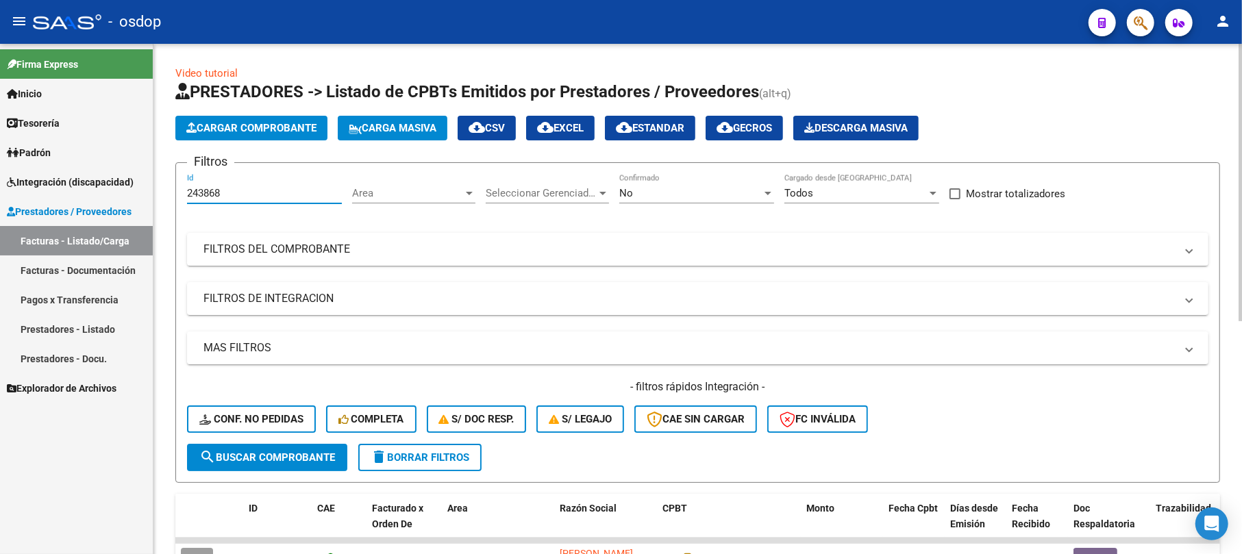  What do you see at coordinates (70, 182) in the screenshot?
I see `span: Integración (discapacidad)` at bounding box center [70, 182].